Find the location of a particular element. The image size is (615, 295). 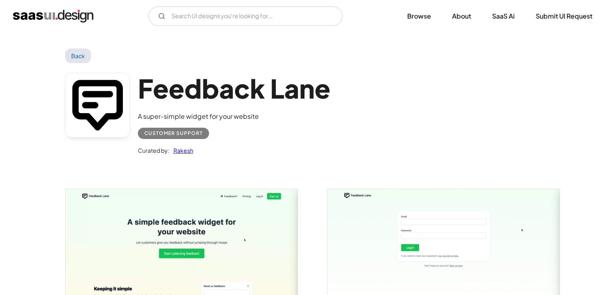

input: Search UI designs you're looking for... is located at coordinates (246, 16).